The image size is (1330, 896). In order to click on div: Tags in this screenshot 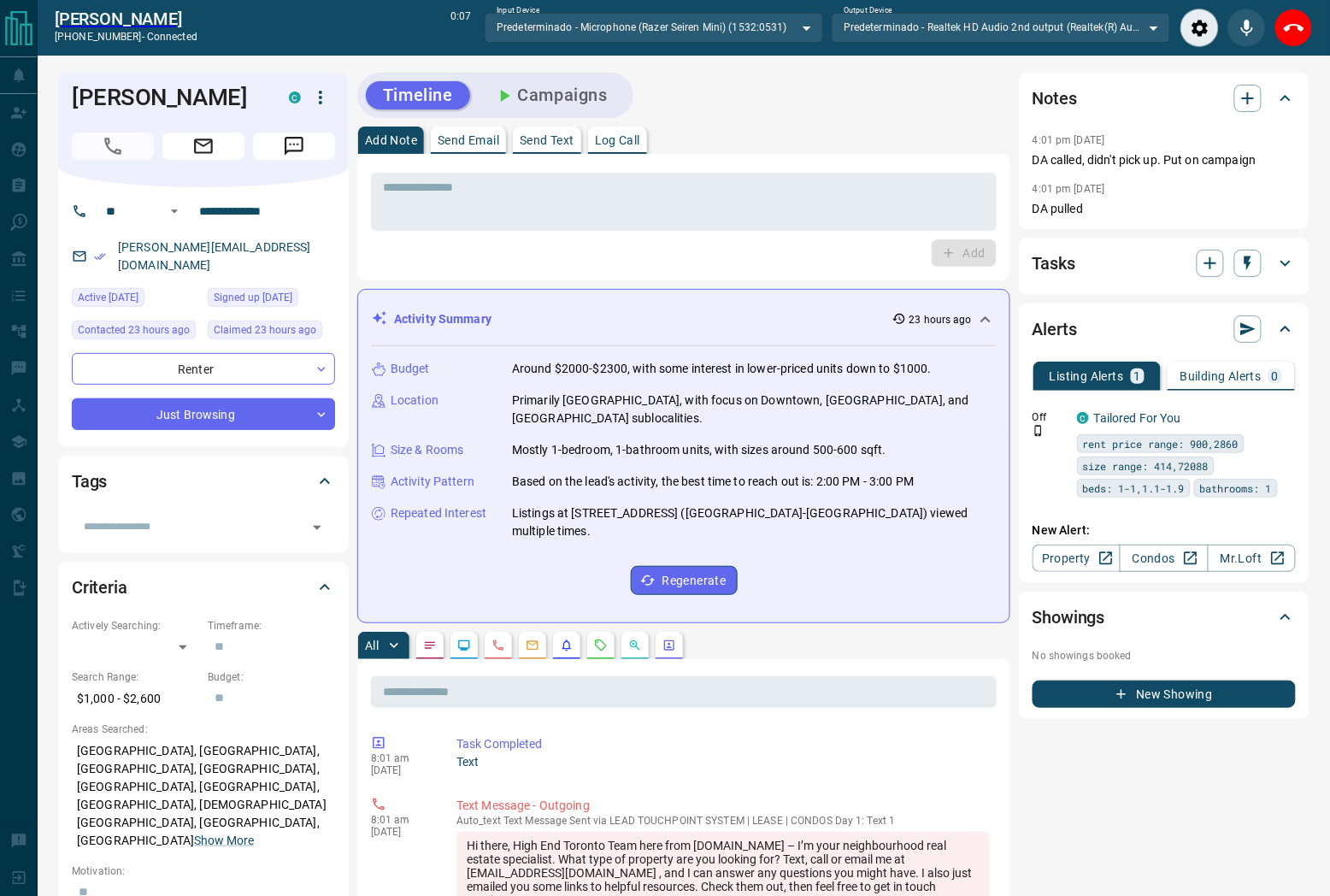, I will do `click(204, 482)`.